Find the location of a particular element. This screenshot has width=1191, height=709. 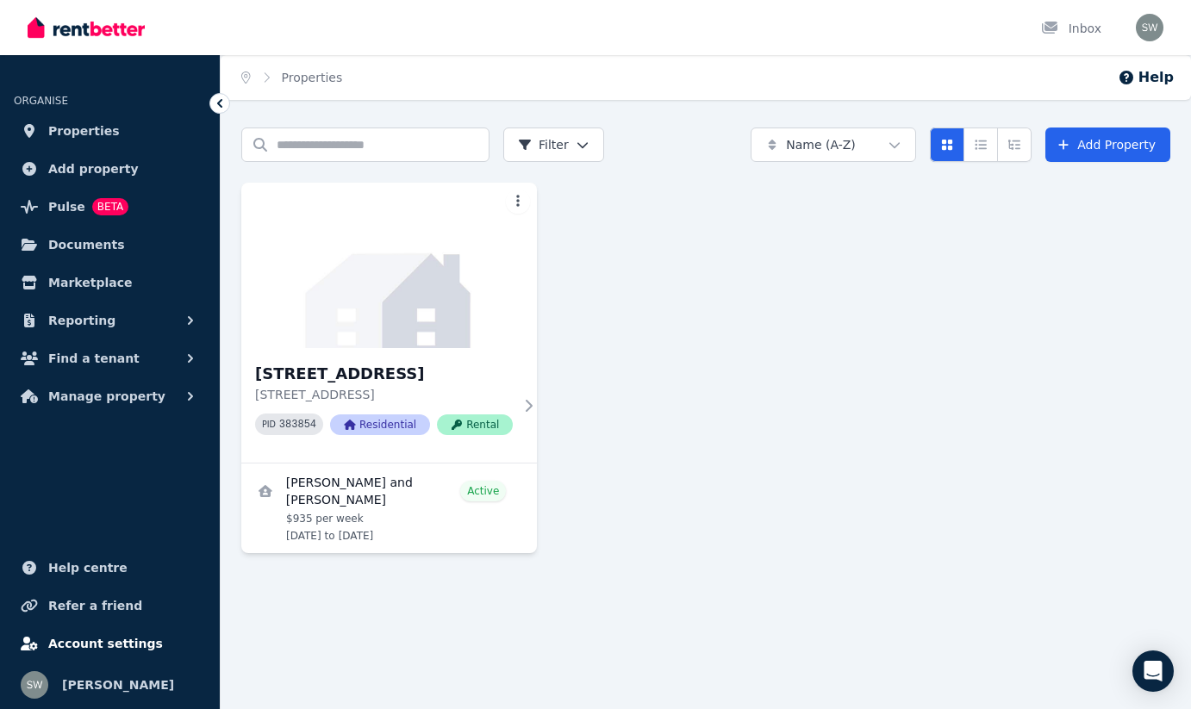

a: Documents is located at coordinates (109, 245).